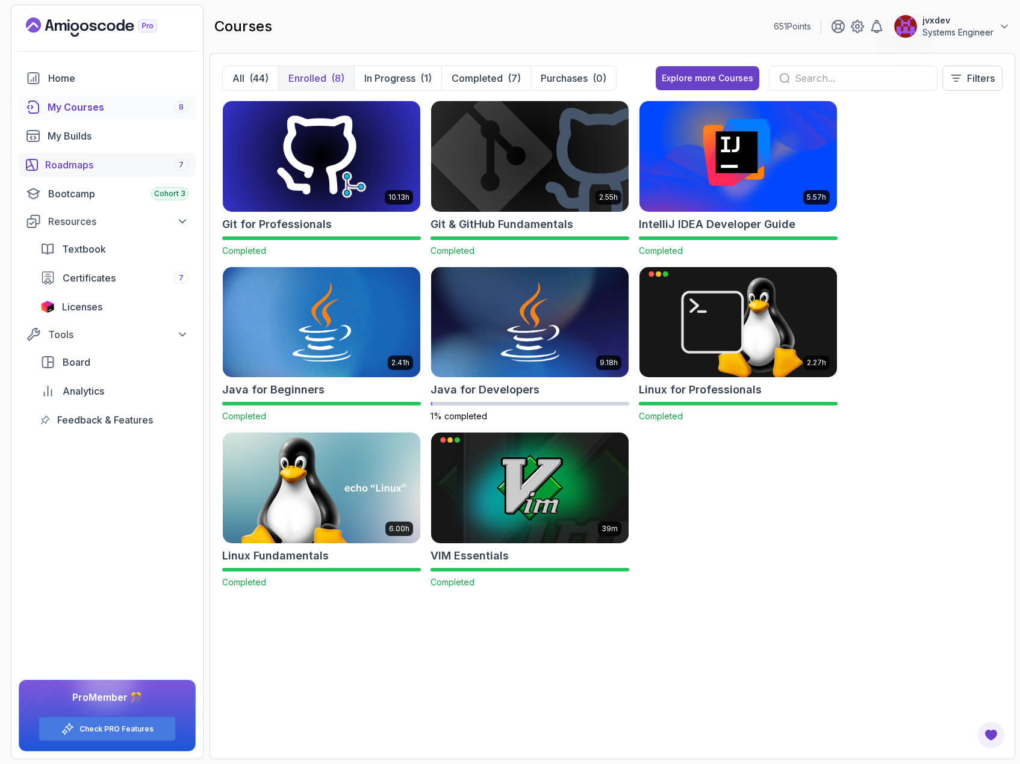 The image size is (1020, 764). What do you see at coordinates (238, 78) in the screenshot?
I see `p: All` at bounding box center [238, 78].